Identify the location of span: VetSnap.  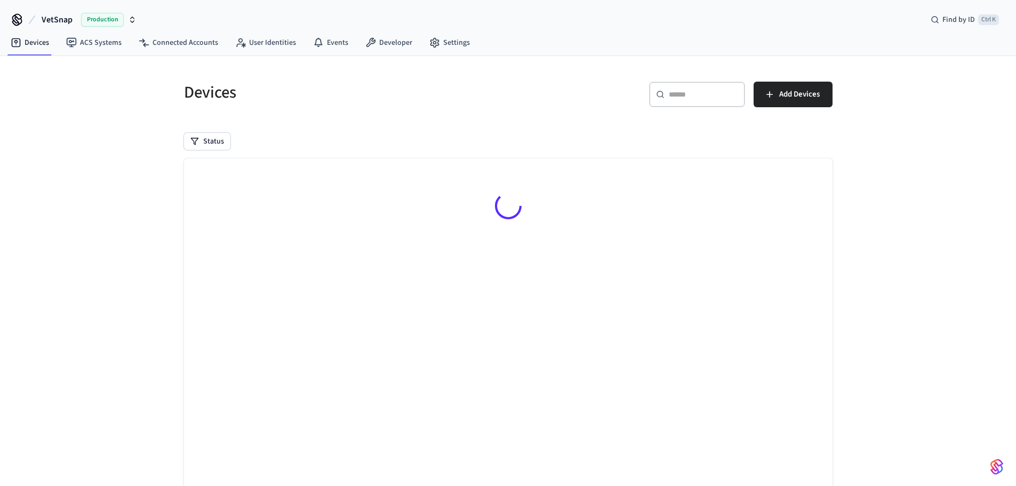
(57, 20).